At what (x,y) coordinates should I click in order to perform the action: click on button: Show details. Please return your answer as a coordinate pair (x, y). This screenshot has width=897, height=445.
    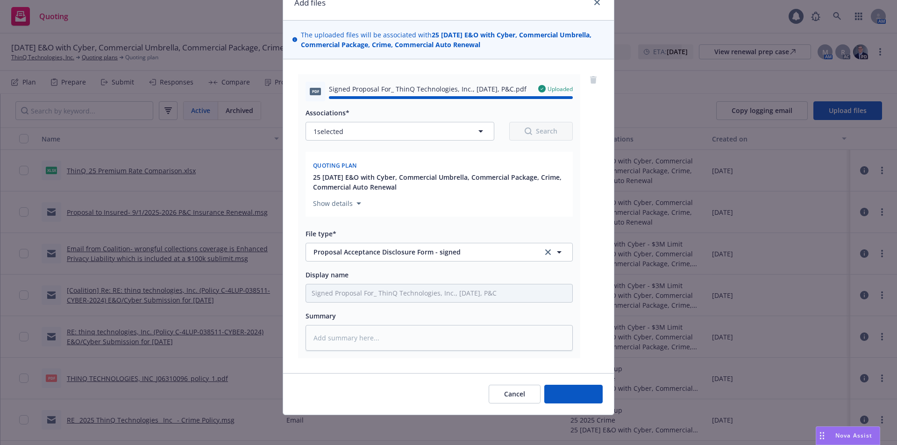
    Looking at the image, I should click on (337, 204).